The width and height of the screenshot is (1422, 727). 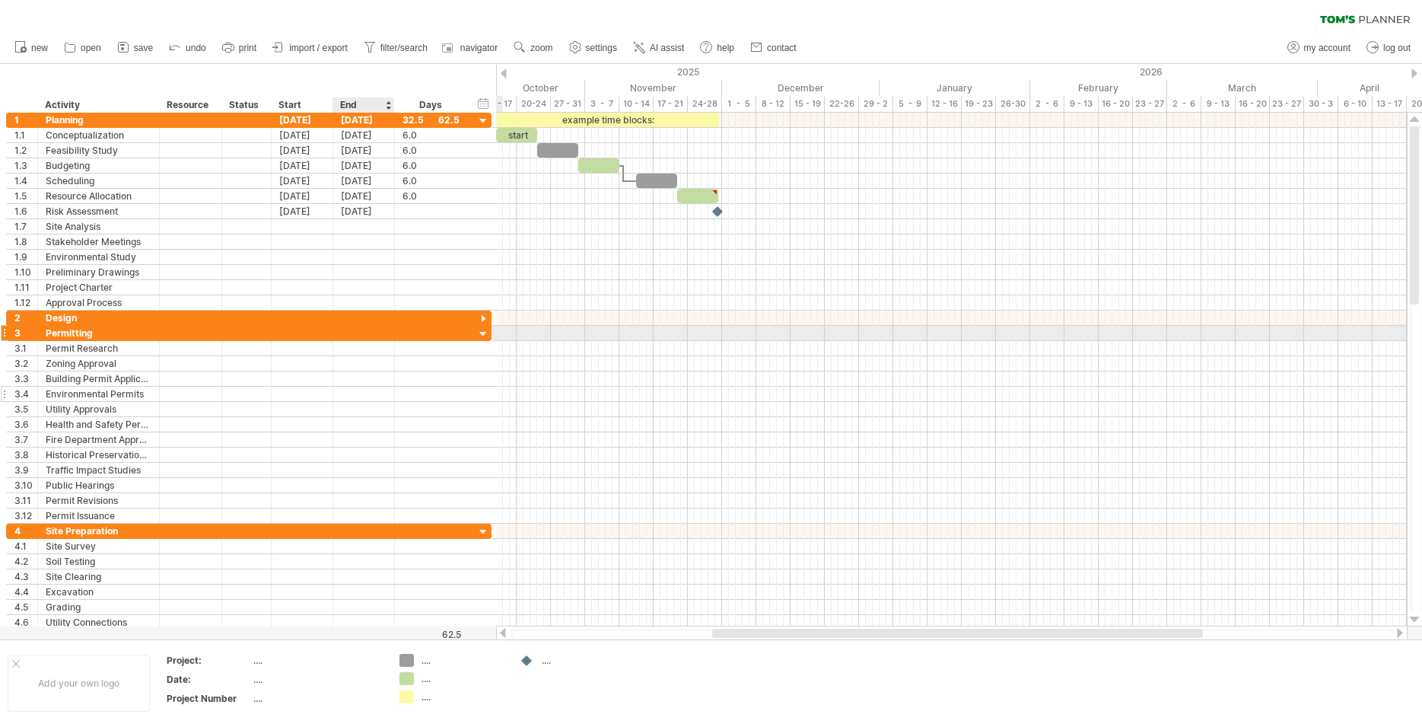 I want to click on div: 1.3, so click(x=26, y=165).